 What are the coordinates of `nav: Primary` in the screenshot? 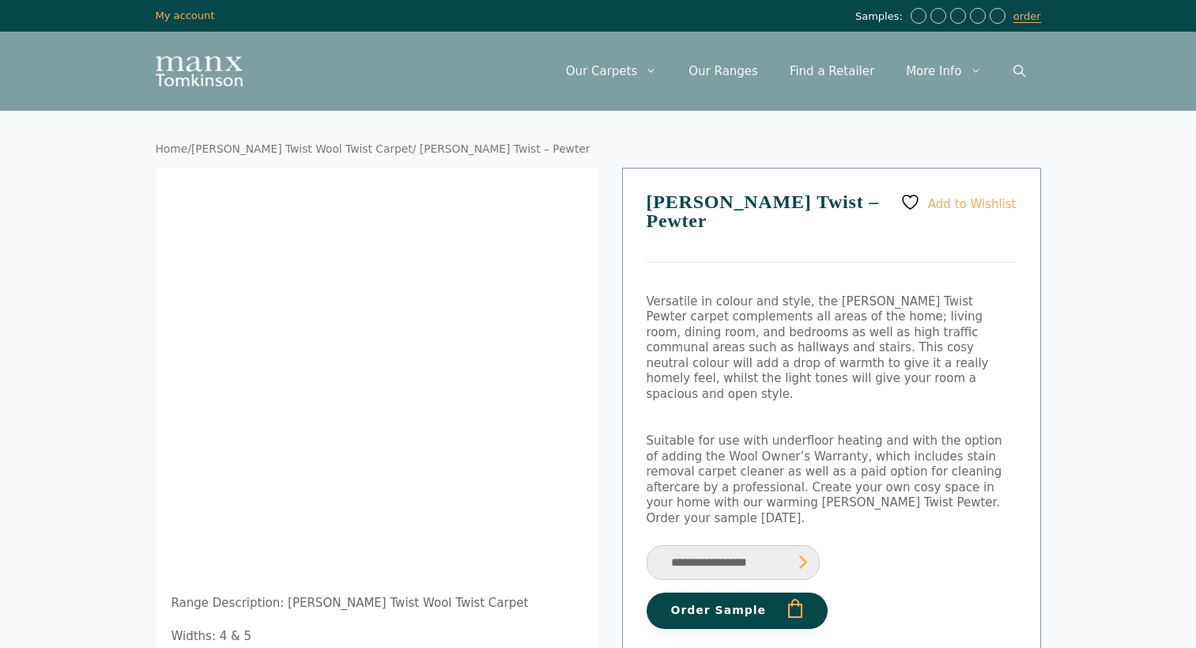 It's located at (796, 71).